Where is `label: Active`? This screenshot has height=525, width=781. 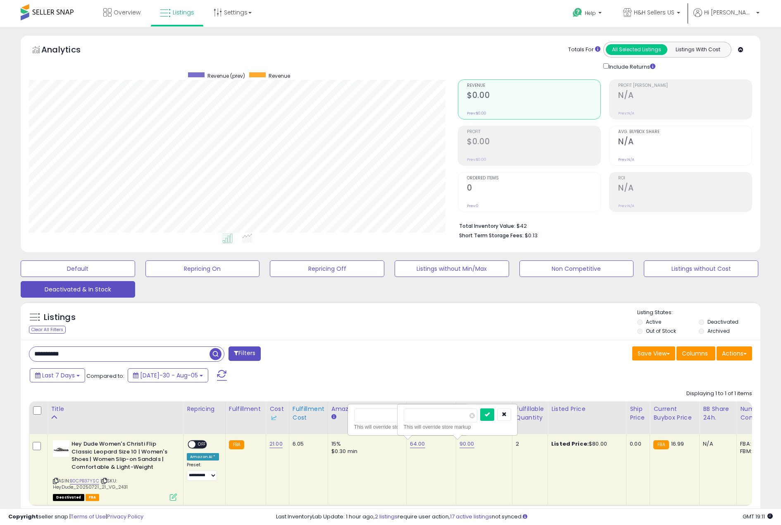
label: Active is located at coordinates (653, 321).